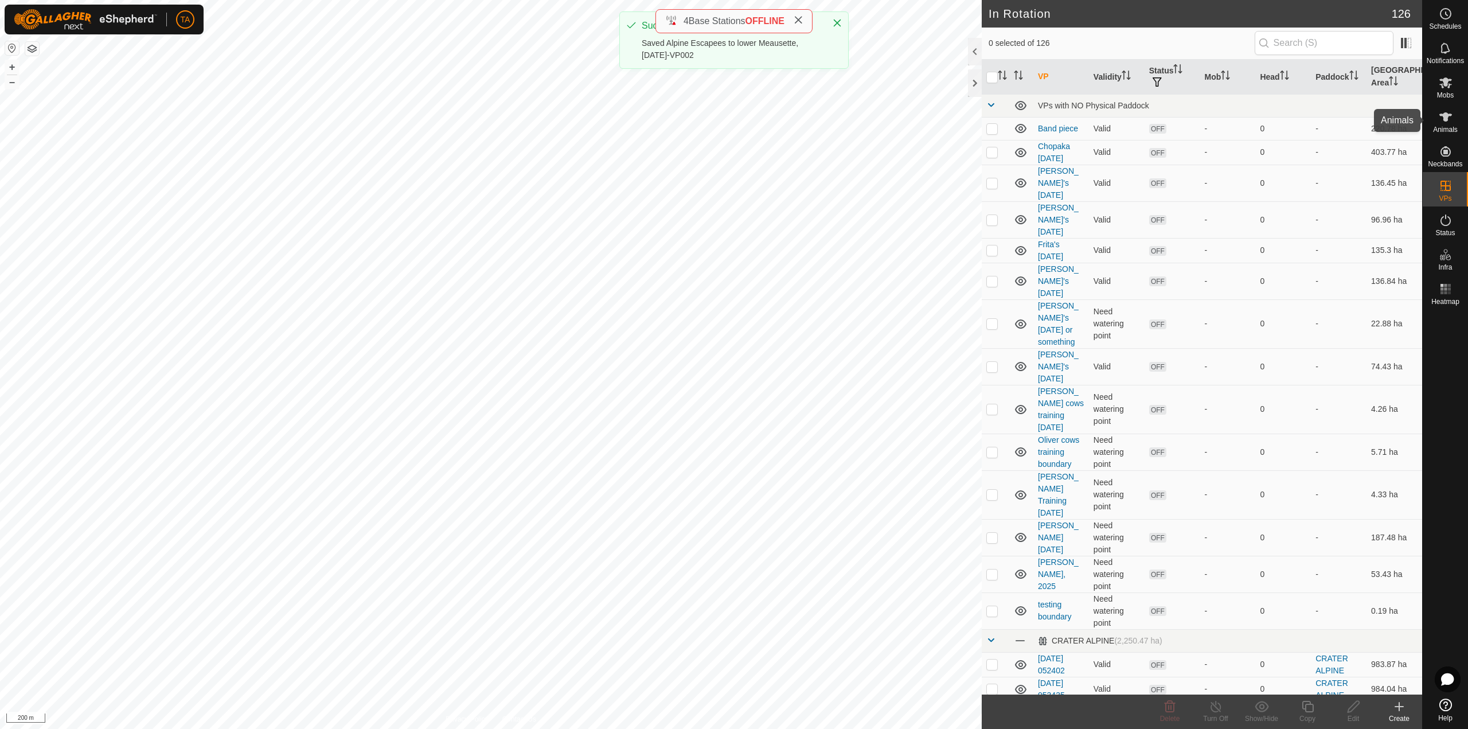 Image resolution: width=1468 pixels, height=729 pixels. Describe the element at coordinates (1353, 718) in the screenshot. I see `div: Edit` at that location.